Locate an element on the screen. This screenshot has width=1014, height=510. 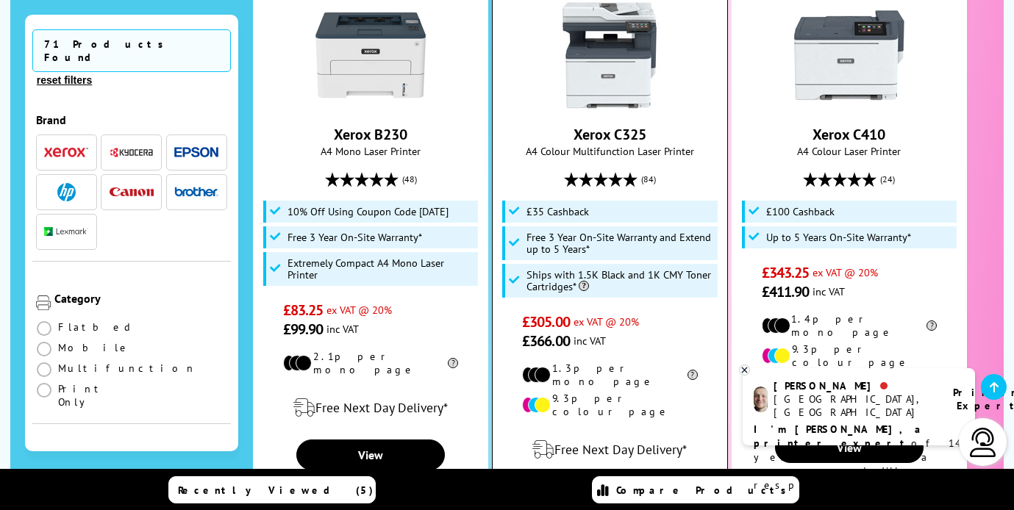
button: Xerox is located at coordinates (66, 152).